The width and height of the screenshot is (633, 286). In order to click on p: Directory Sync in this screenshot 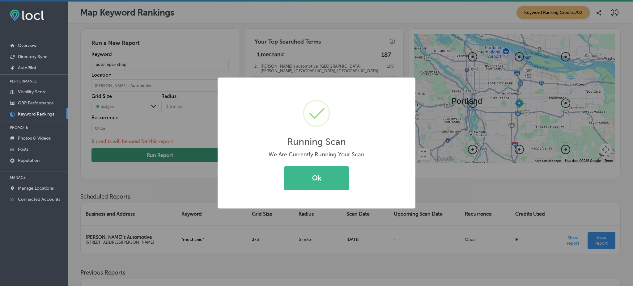, I will do `click(32, 57)`.